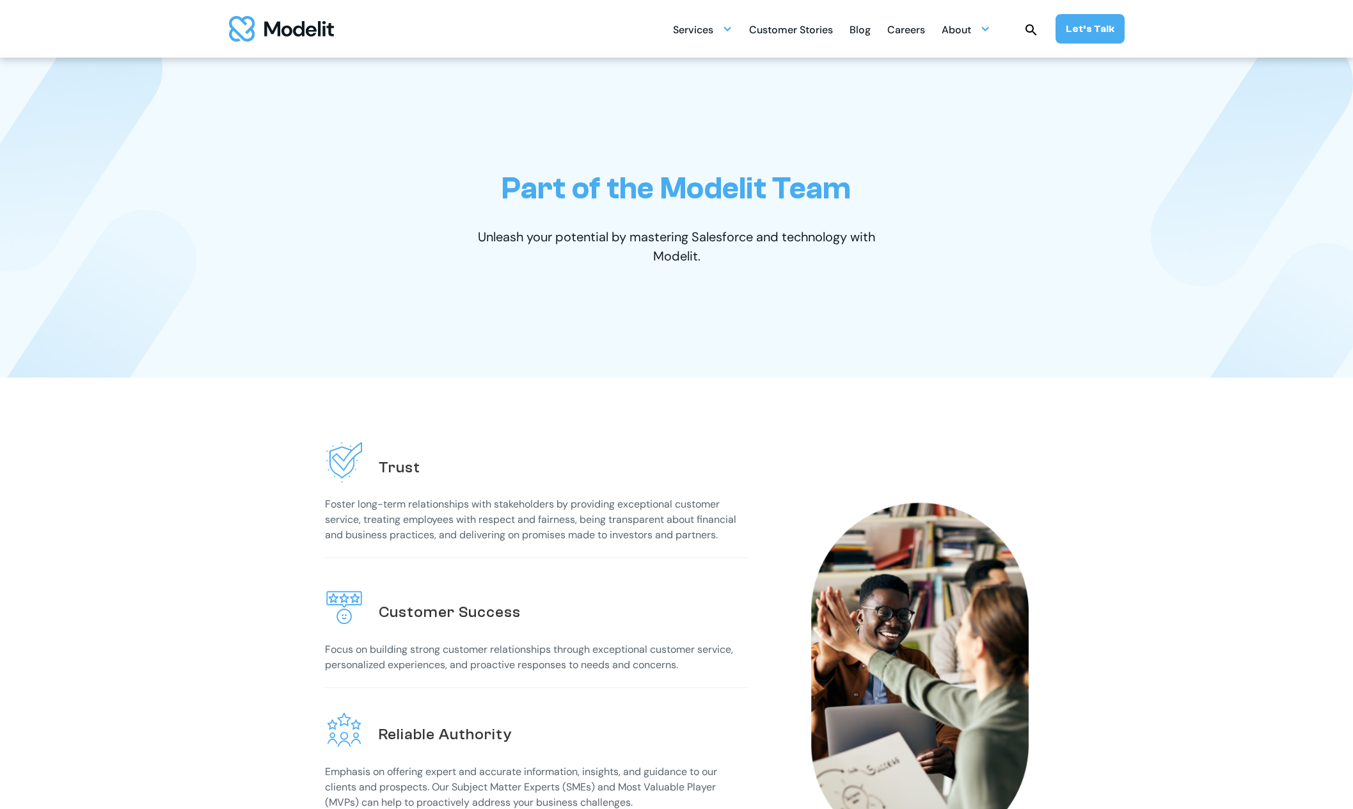 The image size is (1353, 809). I want to click on a: Customer Stories, so click(791, 29).